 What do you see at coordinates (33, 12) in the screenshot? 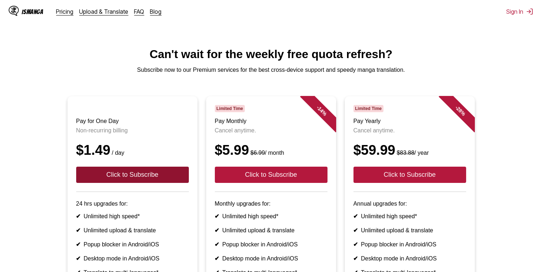
I see `div: IsManga` at bounding box center [33, 12].